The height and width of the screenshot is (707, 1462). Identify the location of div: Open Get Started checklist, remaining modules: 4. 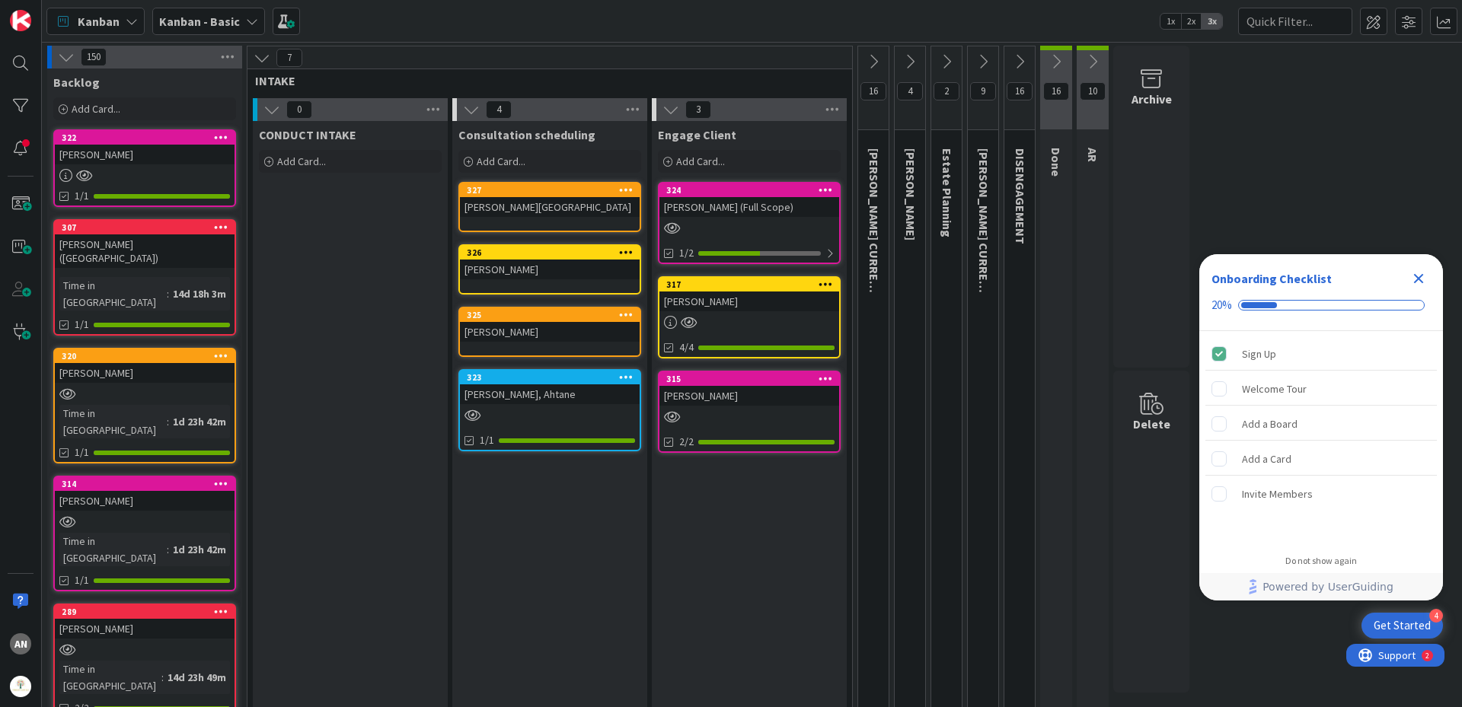
(1402, 626).